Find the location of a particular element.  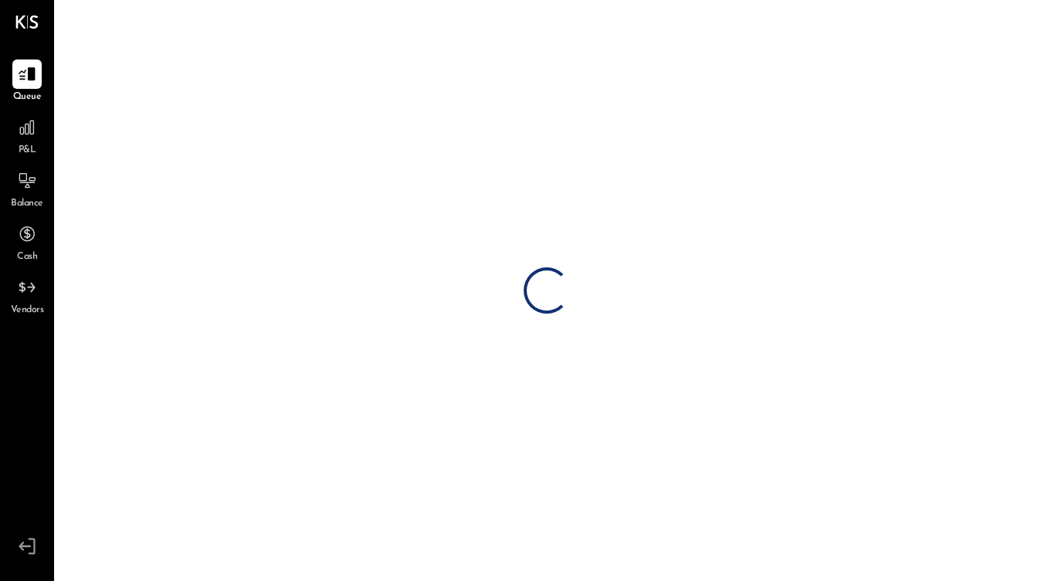

a: Vendors is located at coordinates (27, 295).